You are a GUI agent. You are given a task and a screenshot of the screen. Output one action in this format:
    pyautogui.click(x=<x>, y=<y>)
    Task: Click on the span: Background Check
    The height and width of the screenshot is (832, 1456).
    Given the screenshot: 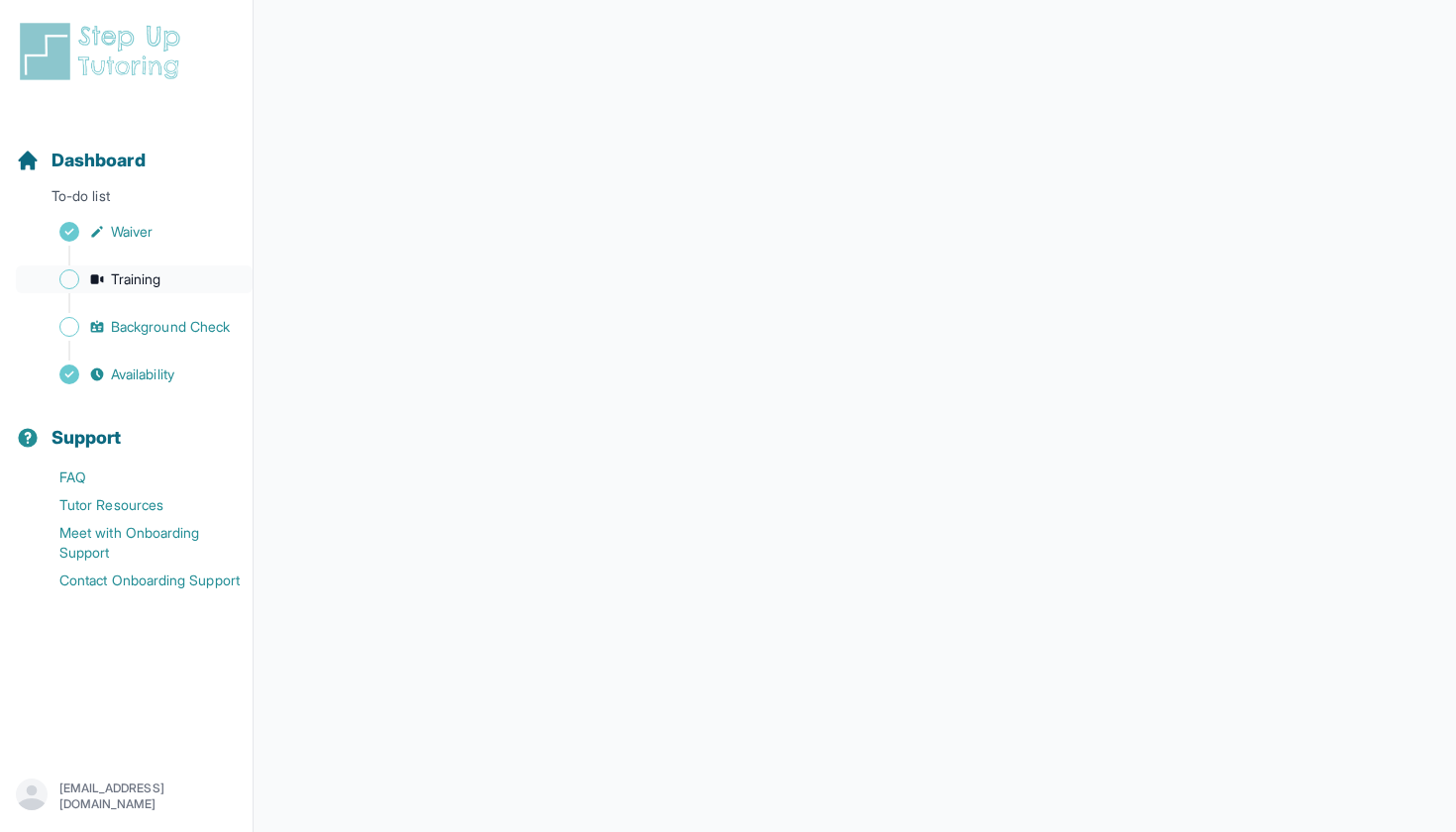 What is the action you would take?
    pyautogui.click(x=170, y=327)
    